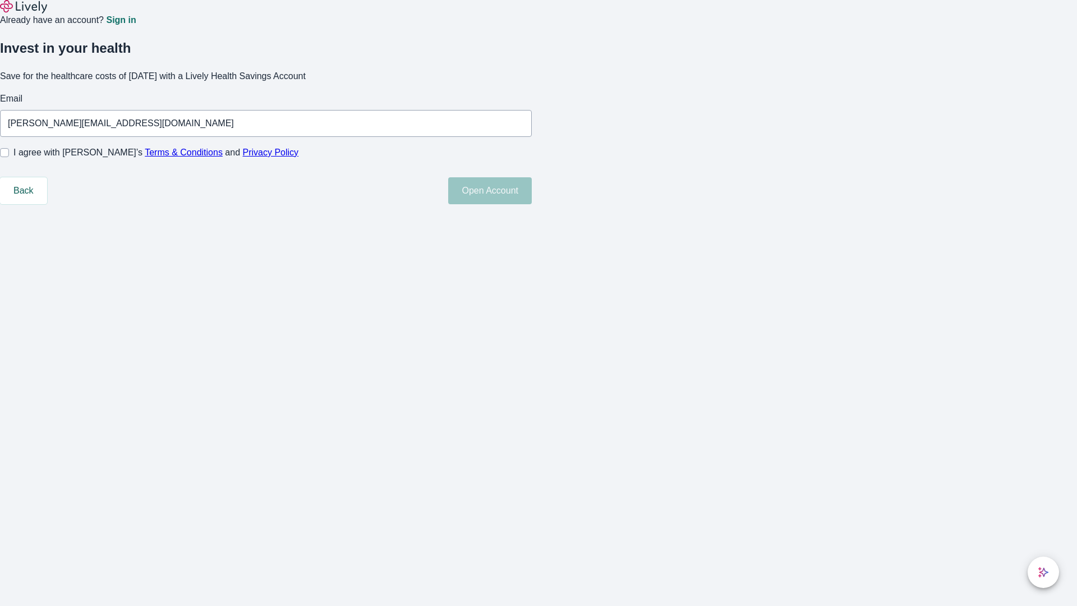  Describe the element at coordinates (183, 152) in the screenshot. I see `a: Terms & Conditions` at that location.